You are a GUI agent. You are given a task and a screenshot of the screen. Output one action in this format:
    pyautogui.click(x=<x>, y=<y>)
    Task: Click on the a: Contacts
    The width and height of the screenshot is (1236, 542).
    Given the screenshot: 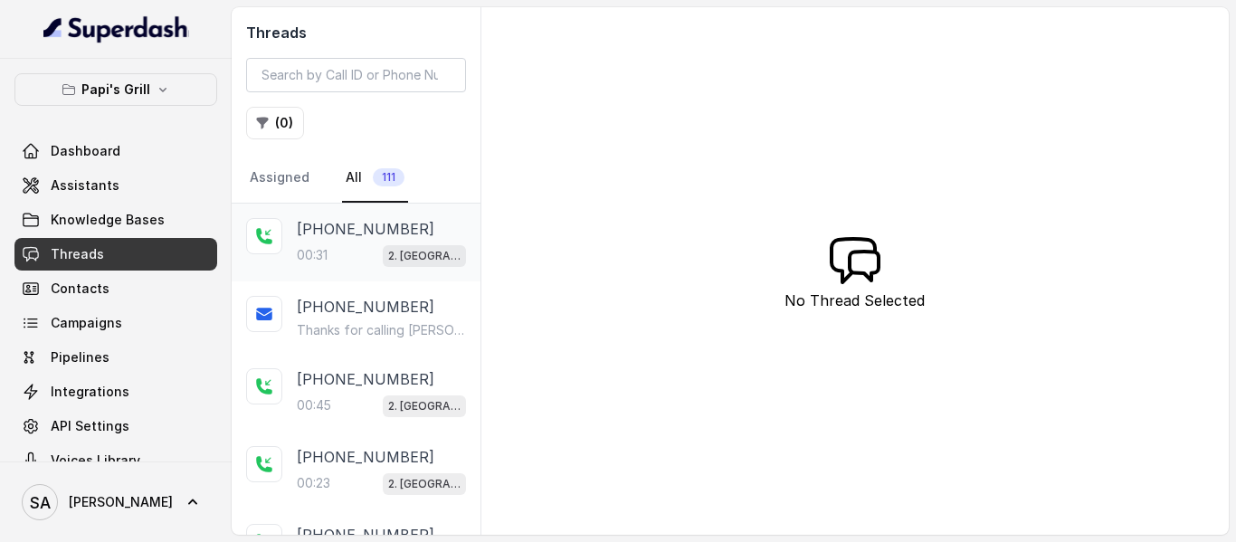 What is the action you would take?
    pyautogui.click(x=116, y=289)
    